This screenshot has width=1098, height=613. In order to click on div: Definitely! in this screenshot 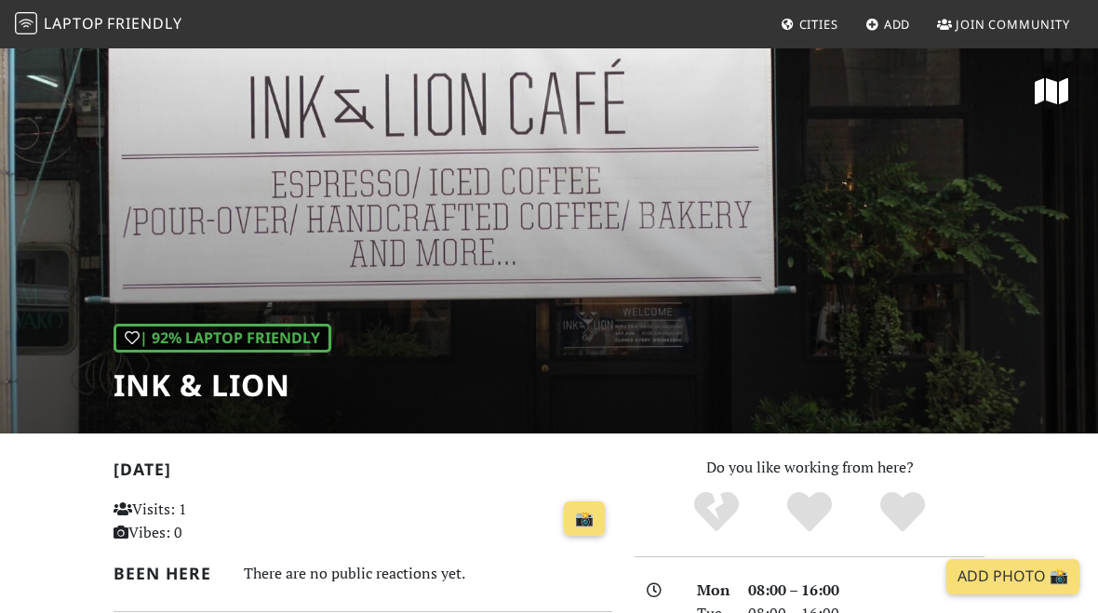, I will do `click(903, 513)`.